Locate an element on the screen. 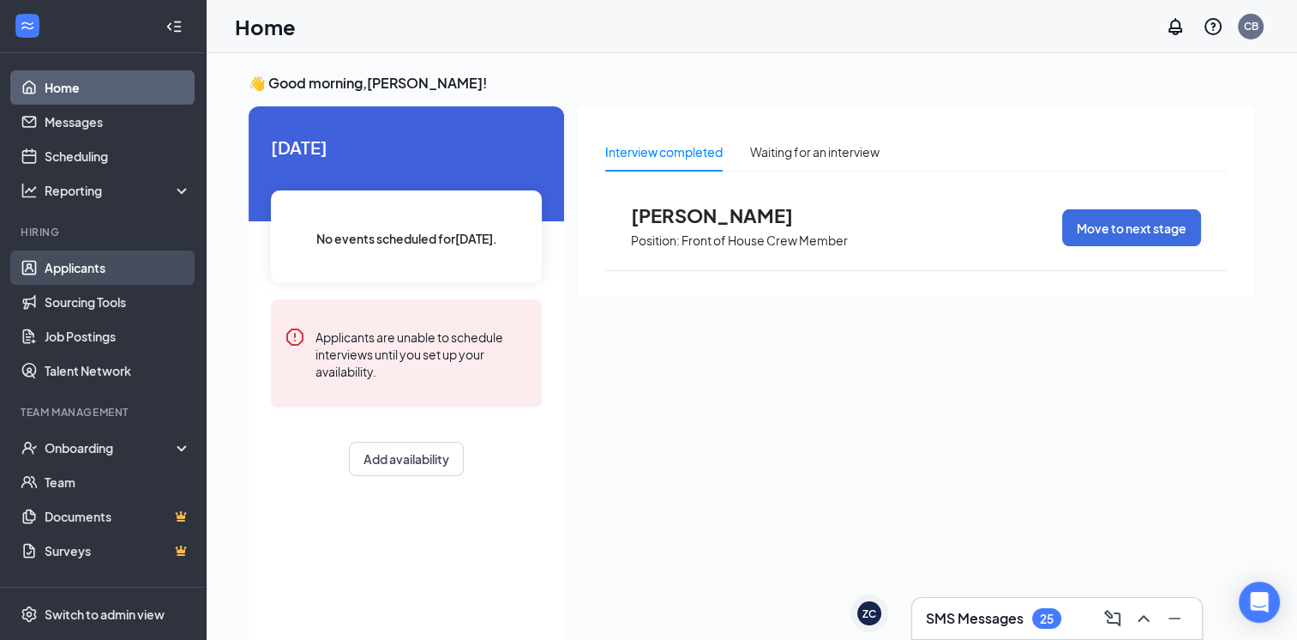 This screenshot has width=1297, height=640. svg: Settings is located at coordinates (29, 614).